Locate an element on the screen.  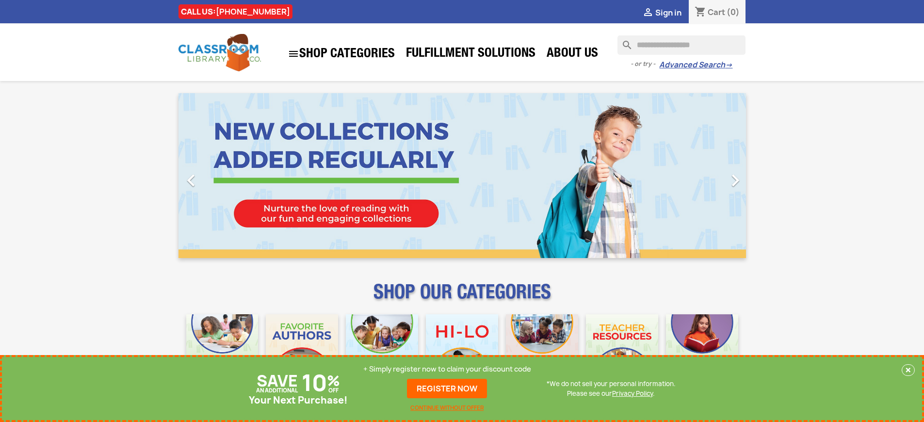
a: Previous is located at coordinates (221, 176).